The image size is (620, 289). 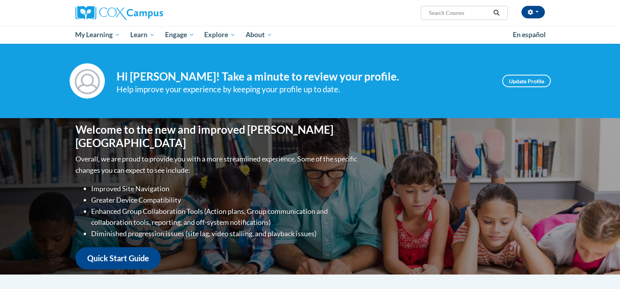 I want to click on a: About, so click(x=259, y=35).